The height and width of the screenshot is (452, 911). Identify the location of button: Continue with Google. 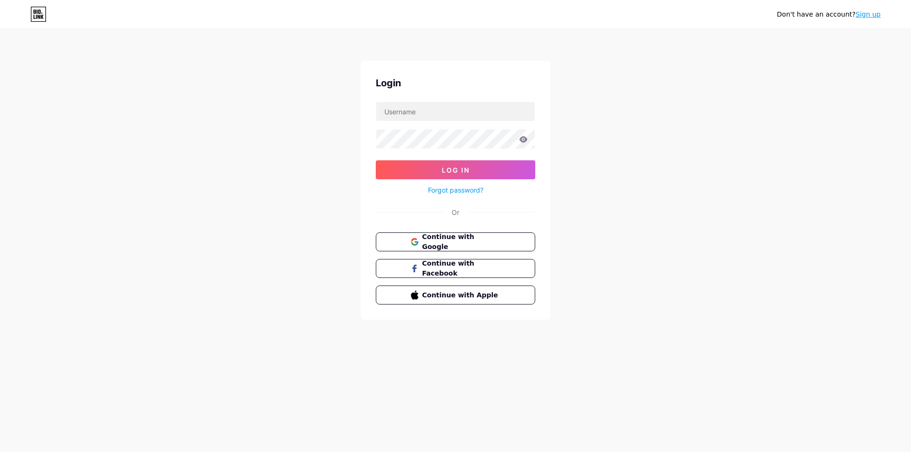
(456, 242).